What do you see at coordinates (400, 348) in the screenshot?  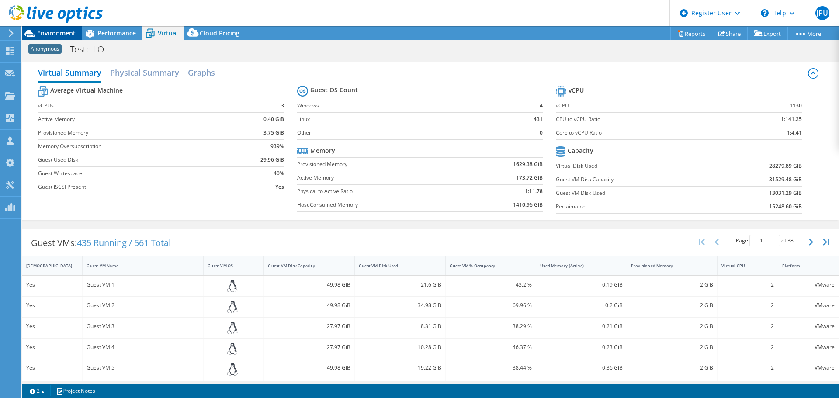 I see `div: 10.28 GiB` at bounding box center [400, 348].